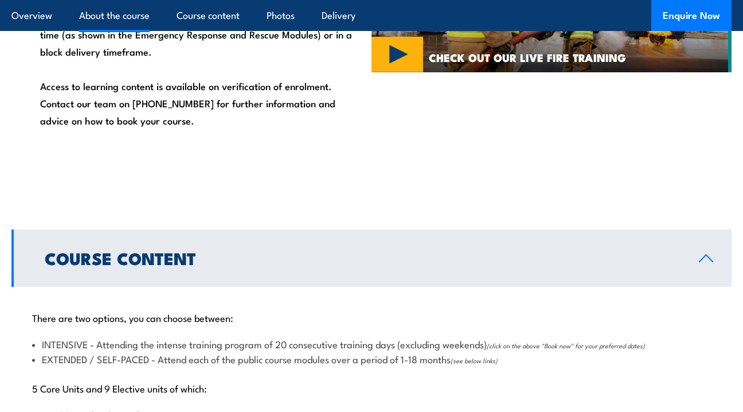  Describe the element at coordinates (474, 360) in the screenshot. I see `span: (see below links)` at that location.